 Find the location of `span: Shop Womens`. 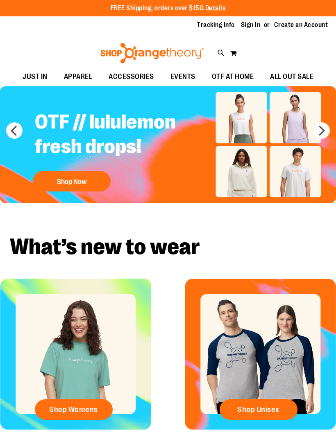

span: Shop Womens is located at coordinates (73, 410).